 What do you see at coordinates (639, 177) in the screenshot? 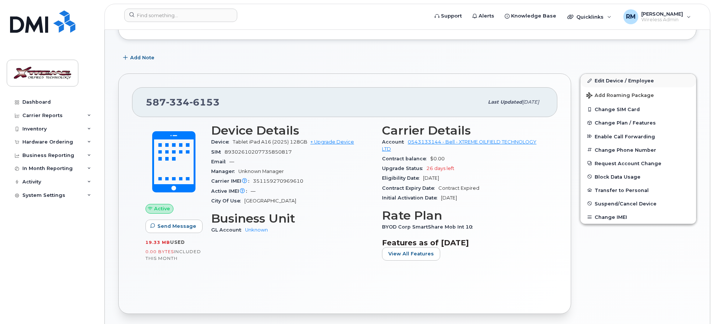
I see `button: Block Data Usage` at bounding box center [639, 177].